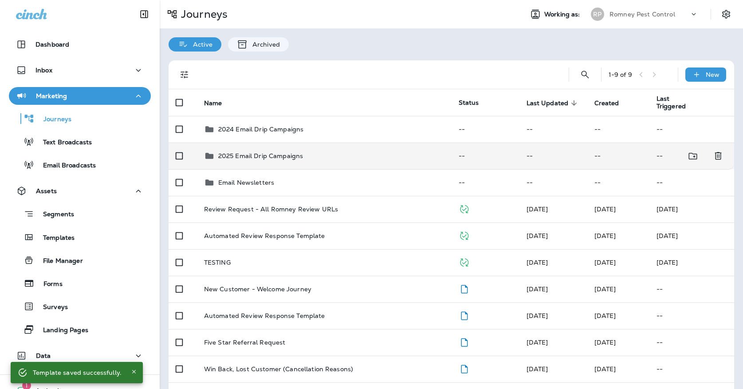 The width and height of the screenshot is (743, 389). What do you see at coordinates (144, 14) in the screenshot?
I see `button: Collapse Sidebar` at bounding box center [144, 14].